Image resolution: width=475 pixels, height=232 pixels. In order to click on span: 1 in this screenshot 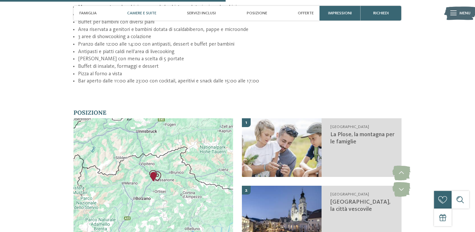, I will do `click(246, 122)`.